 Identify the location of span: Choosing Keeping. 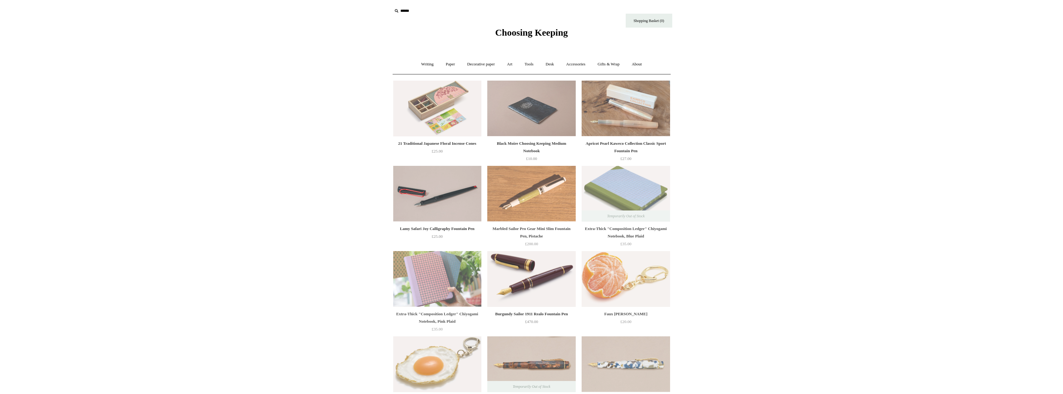
(531, 32).